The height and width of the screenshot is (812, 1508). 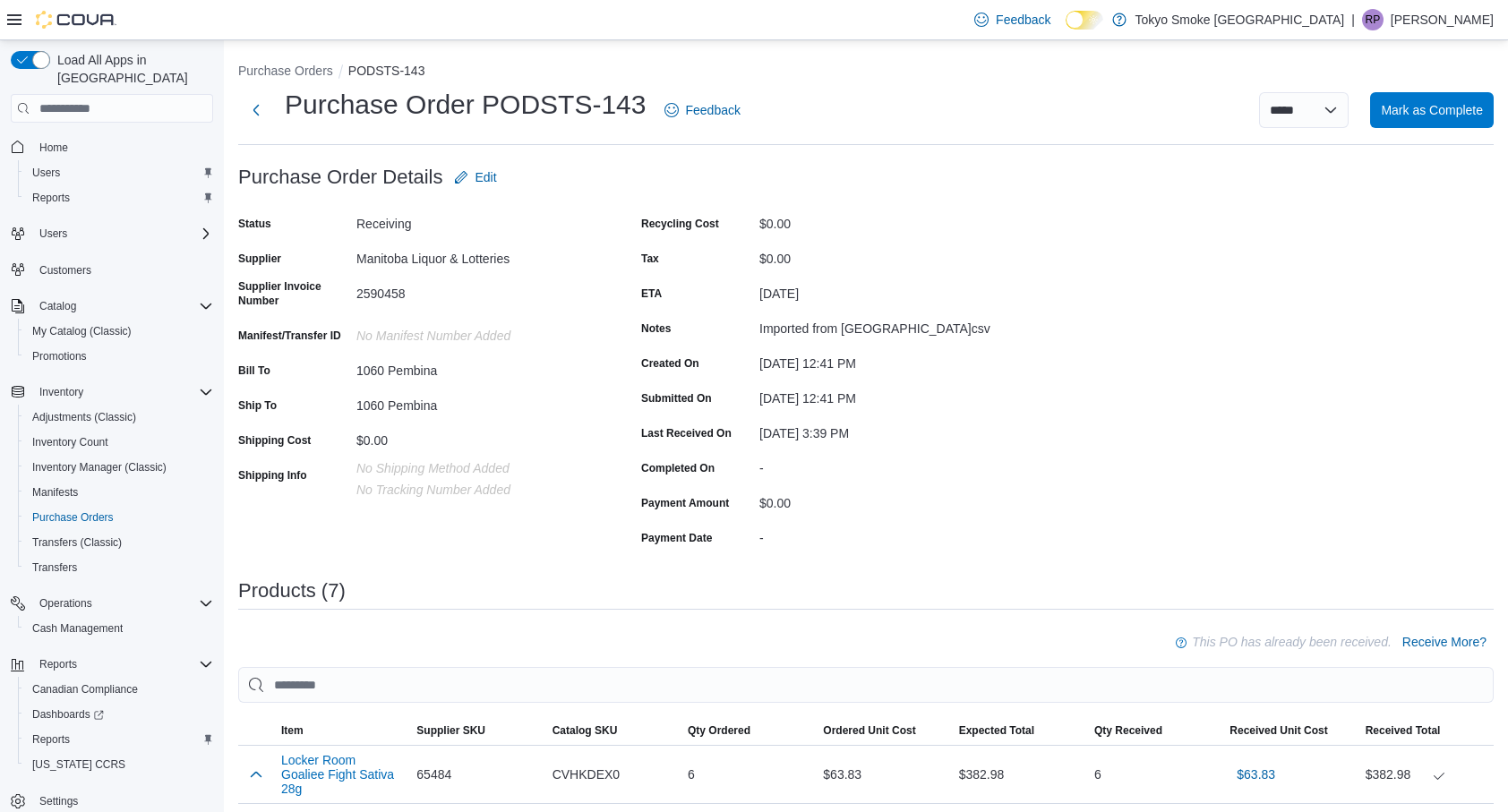 What do you see at coordinates (58, 801) in the screenshot?
I see `span: Settings` at bounding box center [58, 801].